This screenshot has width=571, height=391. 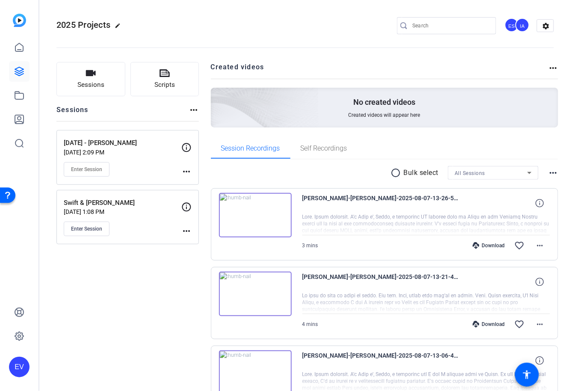 I want to click on img: blue-gradient.svg, so click(x=19, y=20).